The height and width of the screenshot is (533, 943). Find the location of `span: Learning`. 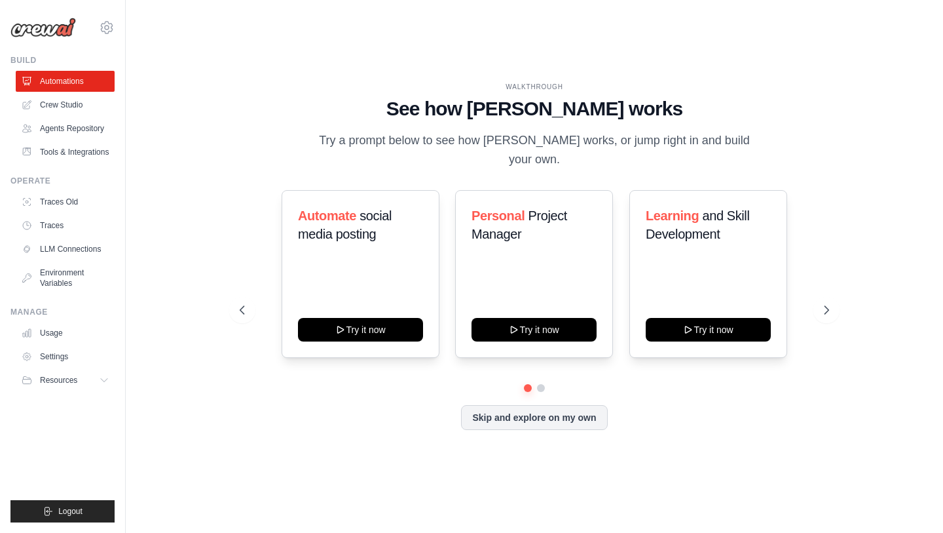

span: Learning is located at coordinates (672, 216).